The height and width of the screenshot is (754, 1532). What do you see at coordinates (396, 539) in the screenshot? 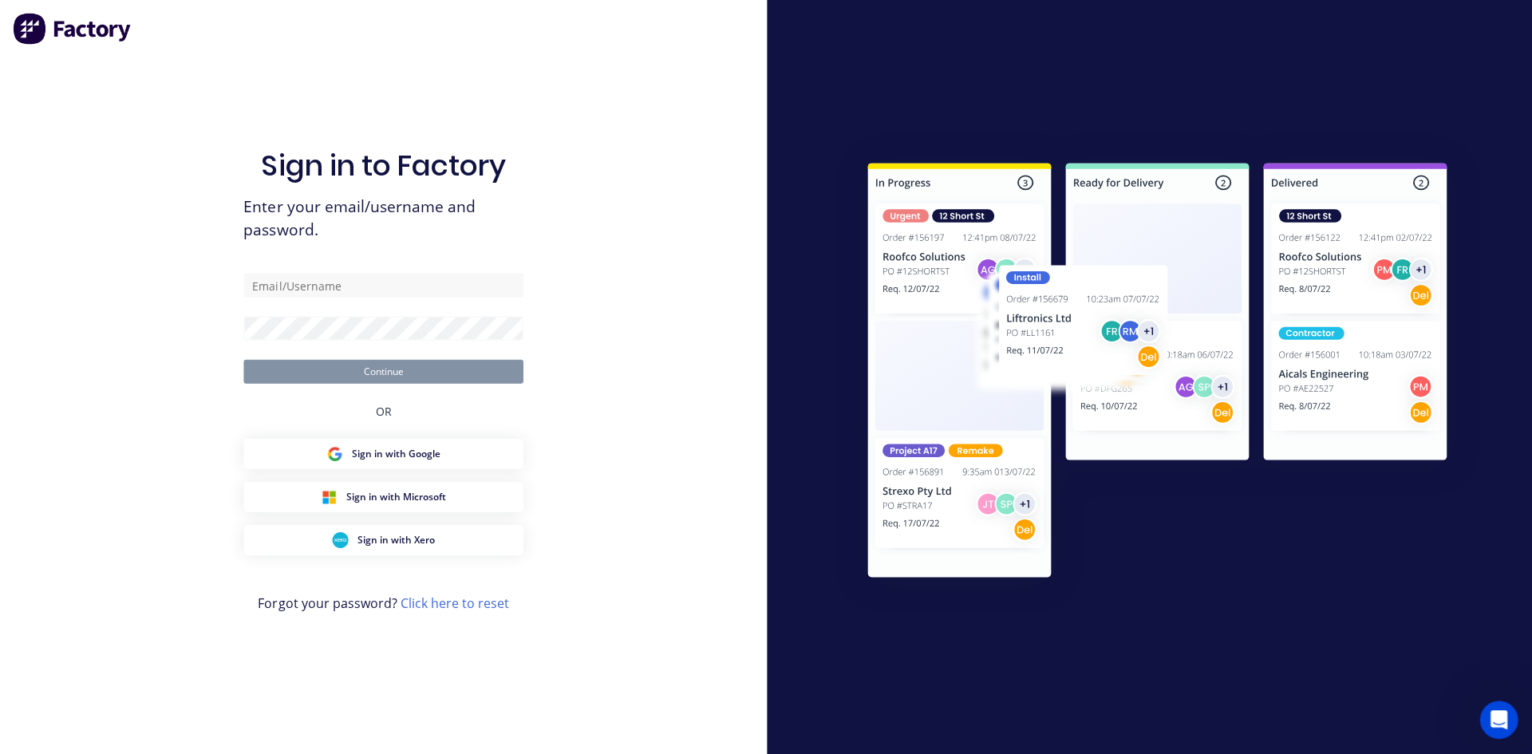
I see `span: Sign in with Xero` at bounding box center [396, 539].